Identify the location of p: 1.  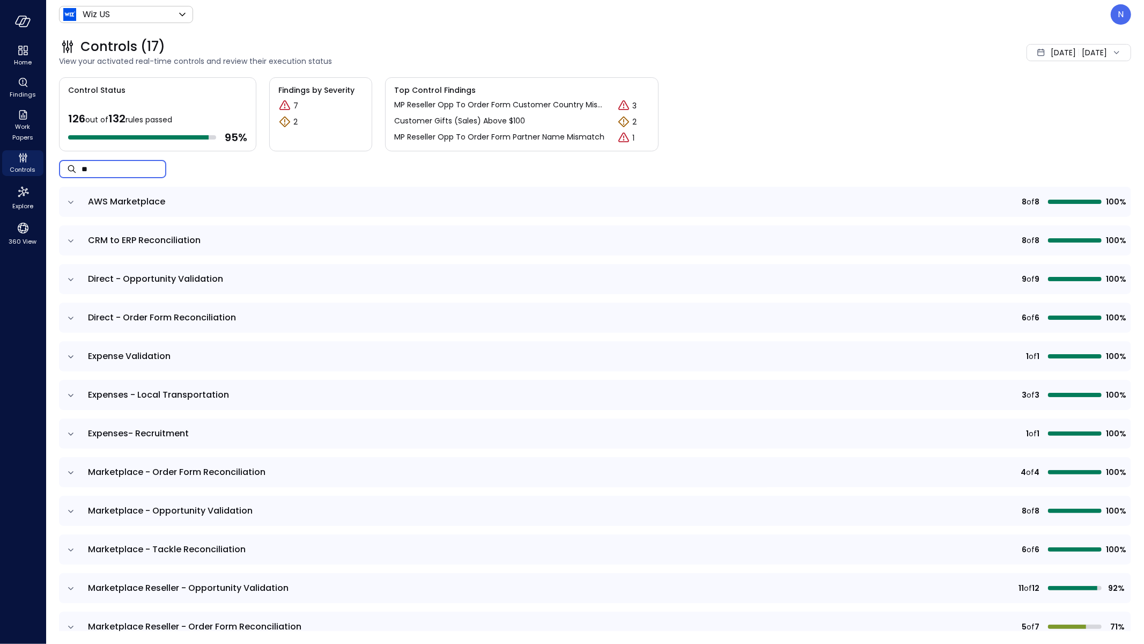
(634, 138).